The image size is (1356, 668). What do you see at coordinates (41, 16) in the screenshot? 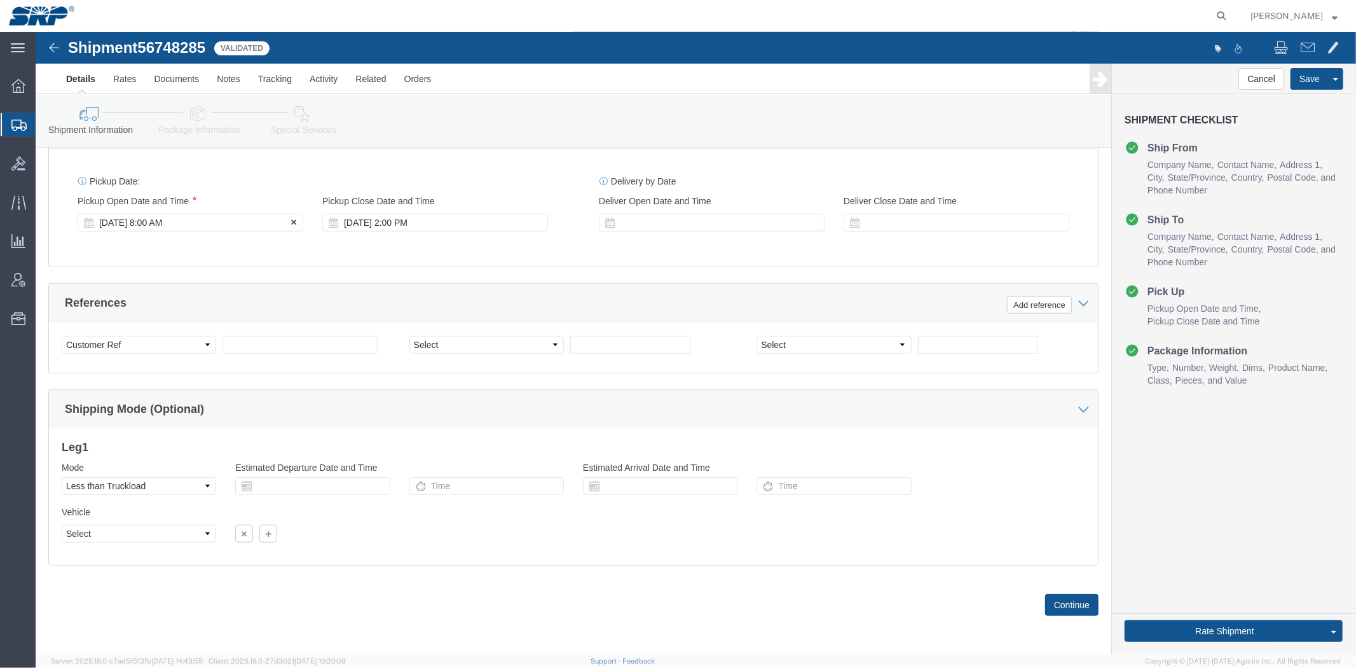
I see `img: logo` at bounding box center [41, 16].